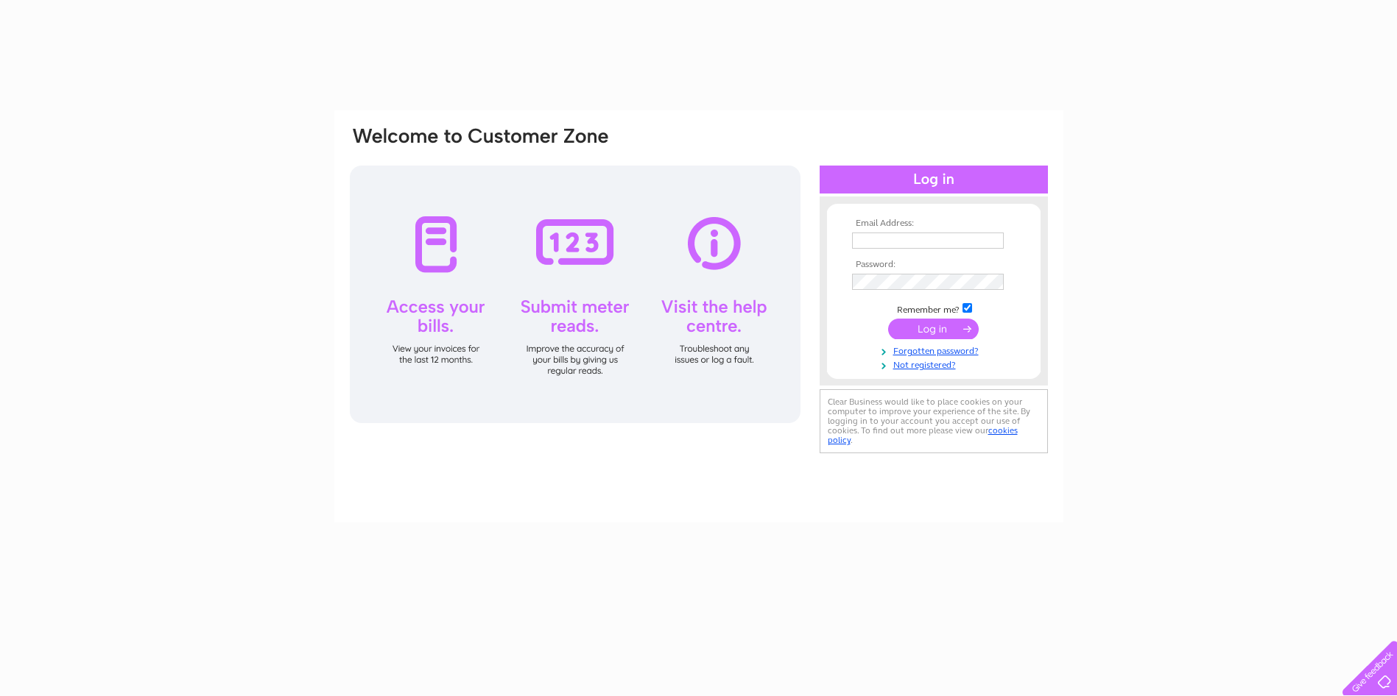  What do you see at coordinates (935, 350) in the screenshot?
I see `a: Forgotten password?` at bounding box center [935, 350].